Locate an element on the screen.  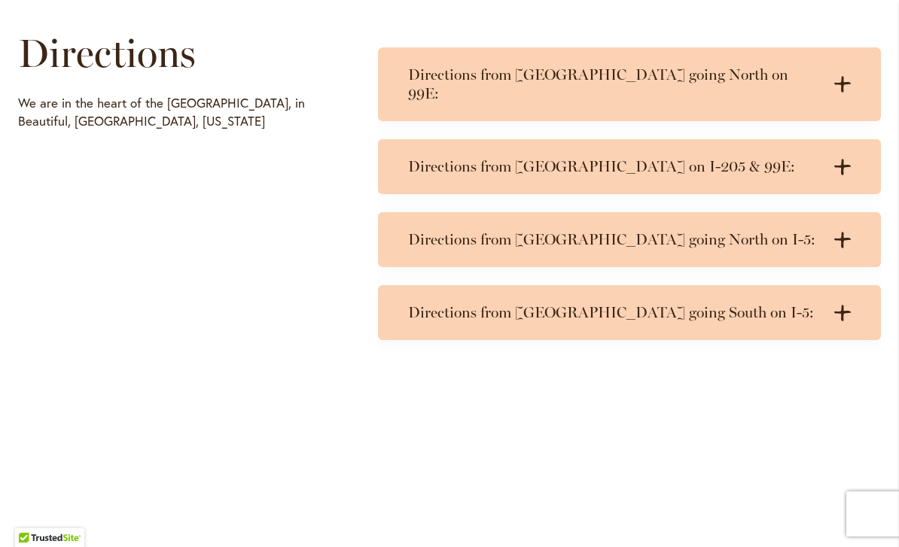
h1: Directions is located at coordinates (176, 53).